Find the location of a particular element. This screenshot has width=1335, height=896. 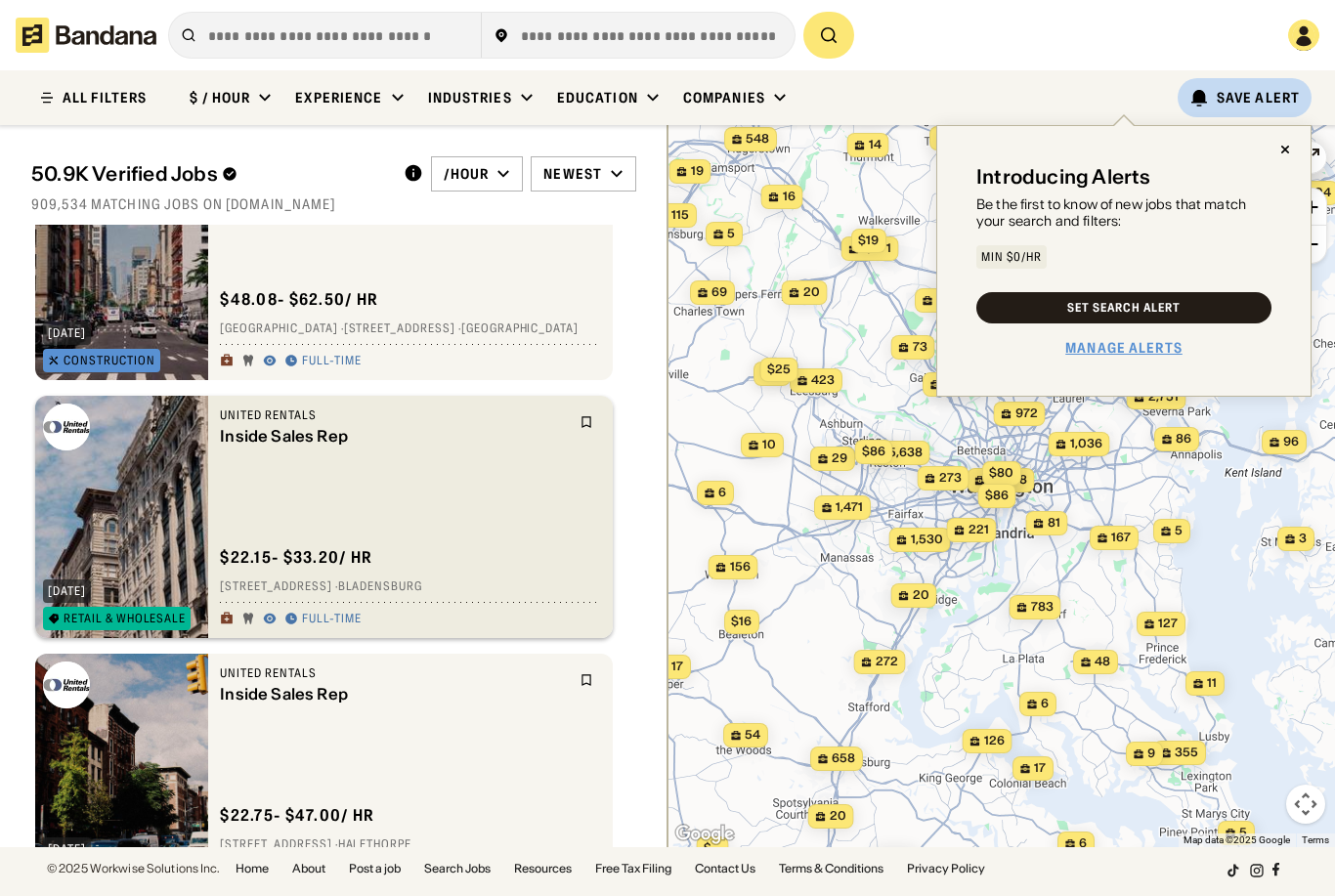

a: Contact Us is located at coordinates (725, 869).